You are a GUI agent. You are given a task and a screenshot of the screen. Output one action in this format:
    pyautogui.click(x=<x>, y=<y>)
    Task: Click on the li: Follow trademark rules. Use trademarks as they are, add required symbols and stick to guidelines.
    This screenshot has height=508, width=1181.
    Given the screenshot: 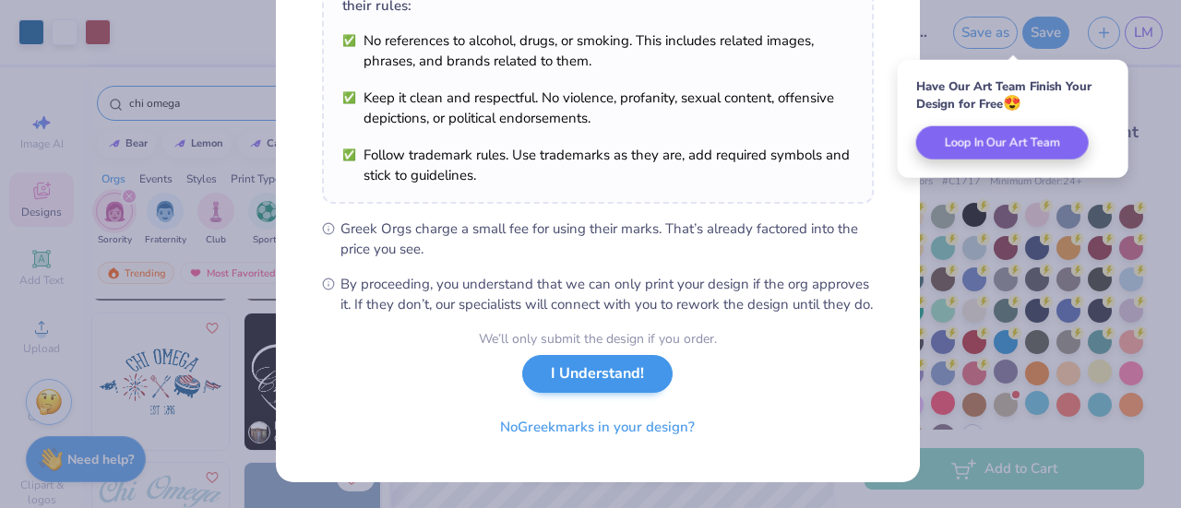 What is the action you would take?
    pyautogui.click(x=598, y=165)
    